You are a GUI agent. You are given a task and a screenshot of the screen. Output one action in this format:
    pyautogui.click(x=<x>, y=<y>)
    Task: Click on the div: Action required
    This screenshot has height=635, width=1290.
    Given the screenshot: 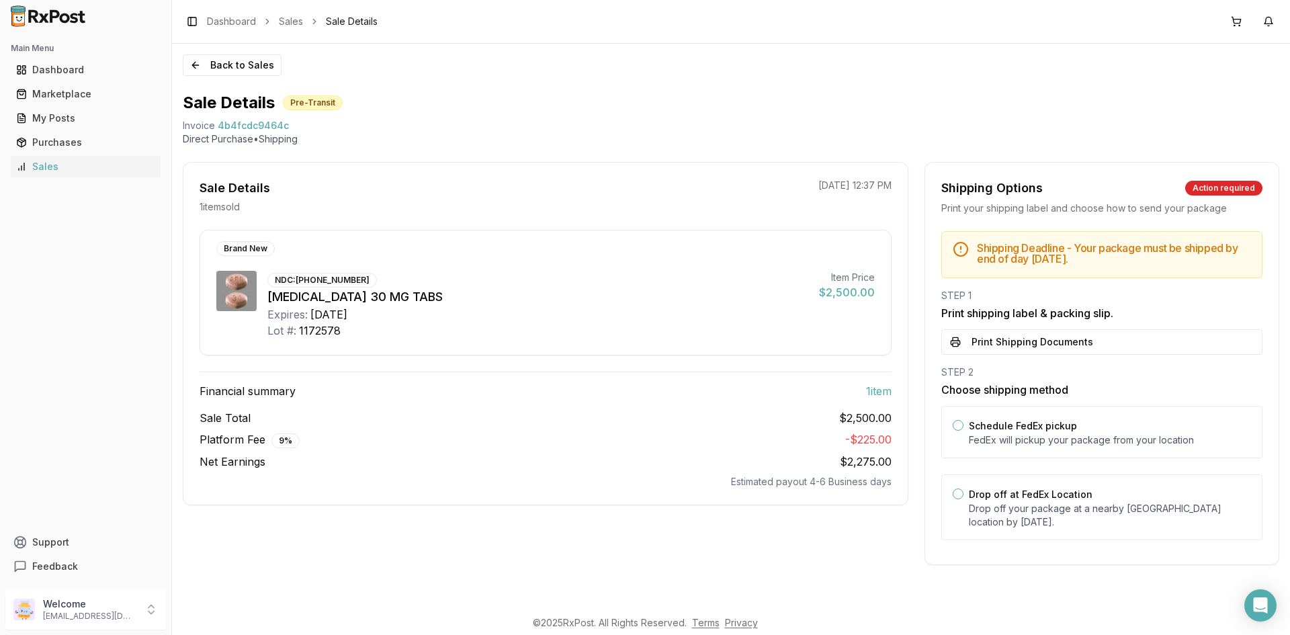 What is the action you would take?
    pyautogui.click(x=1224, y=188)
    